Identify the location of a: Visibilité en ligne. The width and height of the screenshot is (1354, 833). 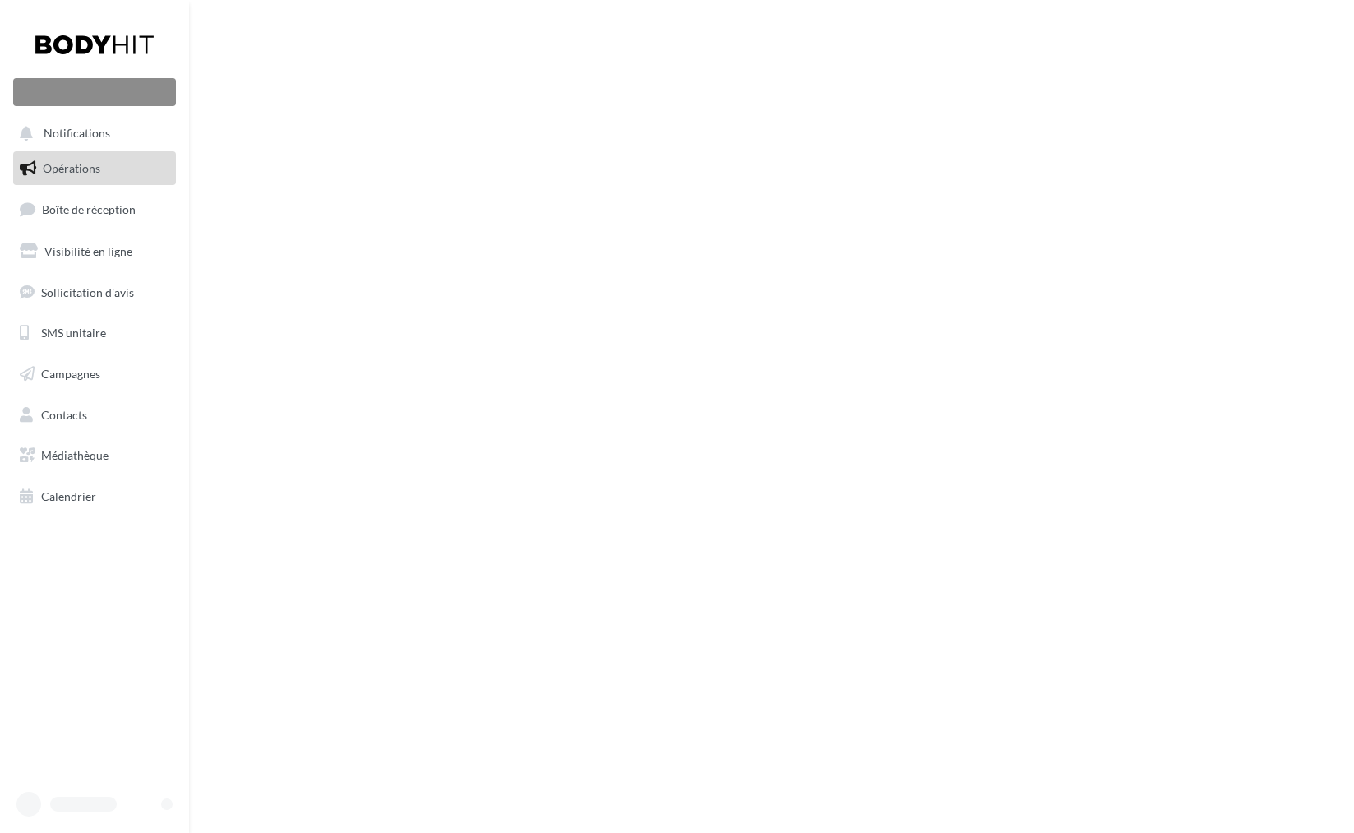
(95, 252).